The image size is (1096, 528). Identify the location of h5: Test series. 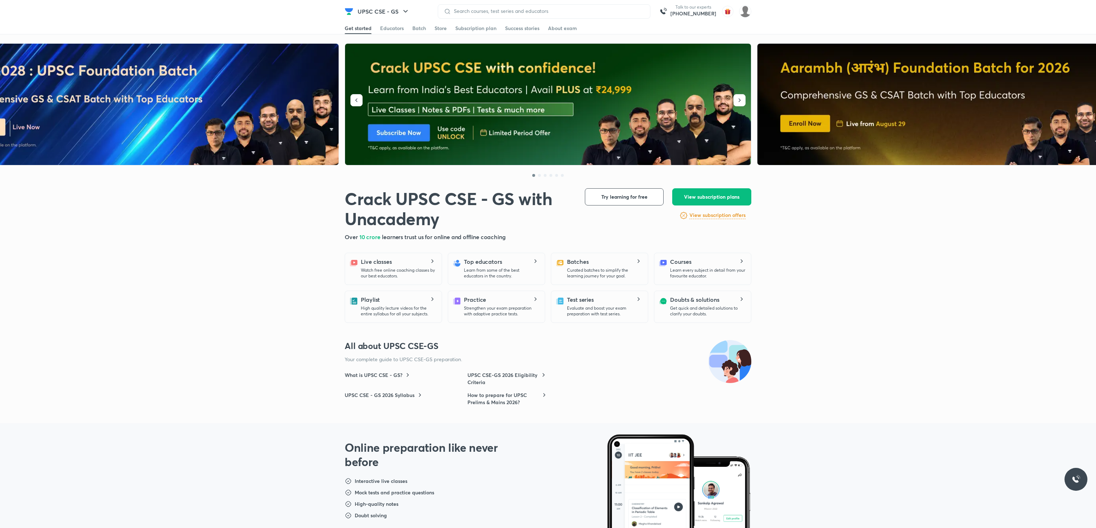
(580, 300).